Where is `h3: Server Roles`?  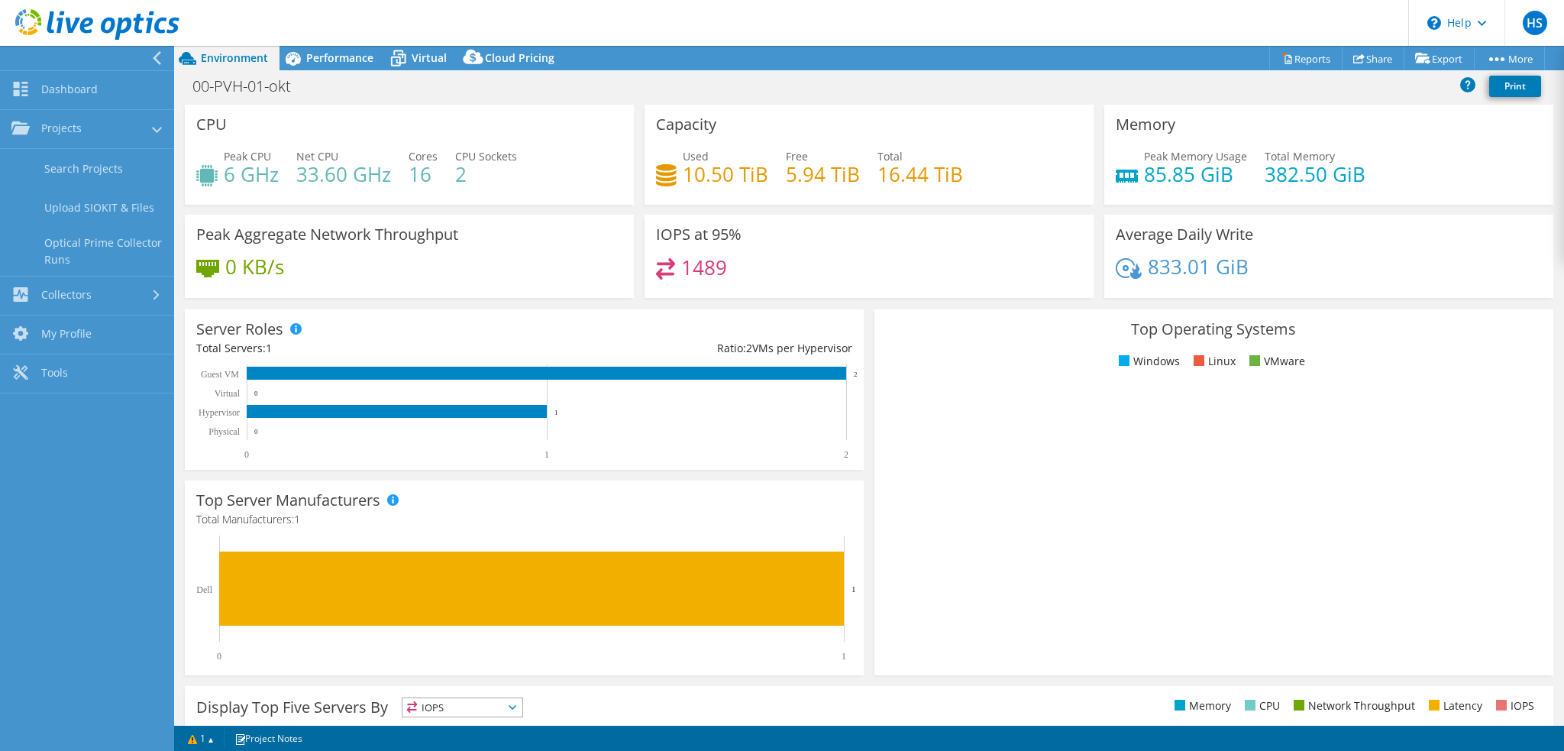
h3: Server Roles is located at coordinates (240, 329).